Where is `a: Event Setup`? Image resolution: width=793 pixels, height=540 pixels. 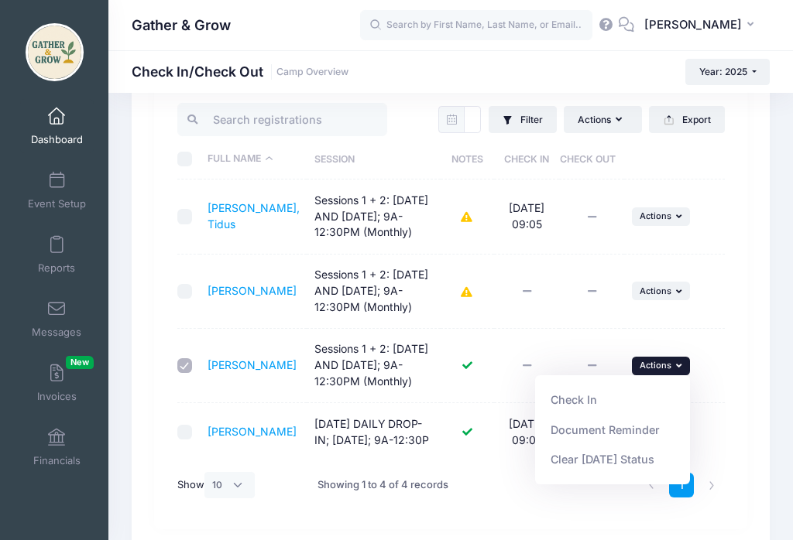
a: Event Setup is located at coordinates (57, 190).